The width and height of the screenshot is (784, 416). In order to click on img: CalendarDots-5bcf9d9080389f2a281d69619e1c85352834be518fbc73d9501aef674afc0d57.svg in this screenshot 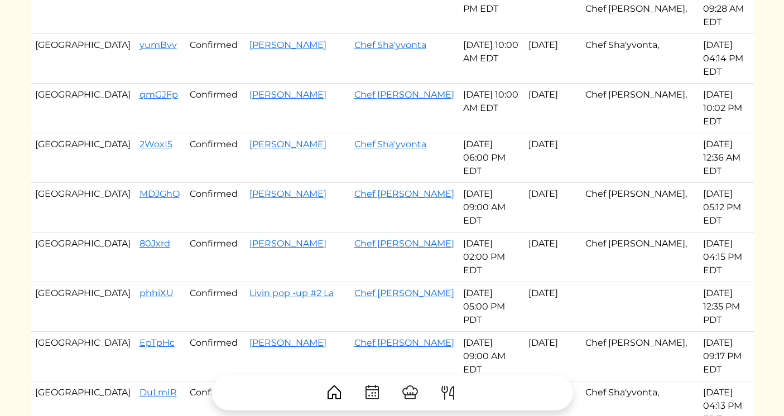, I will do `click(372, 393)`.